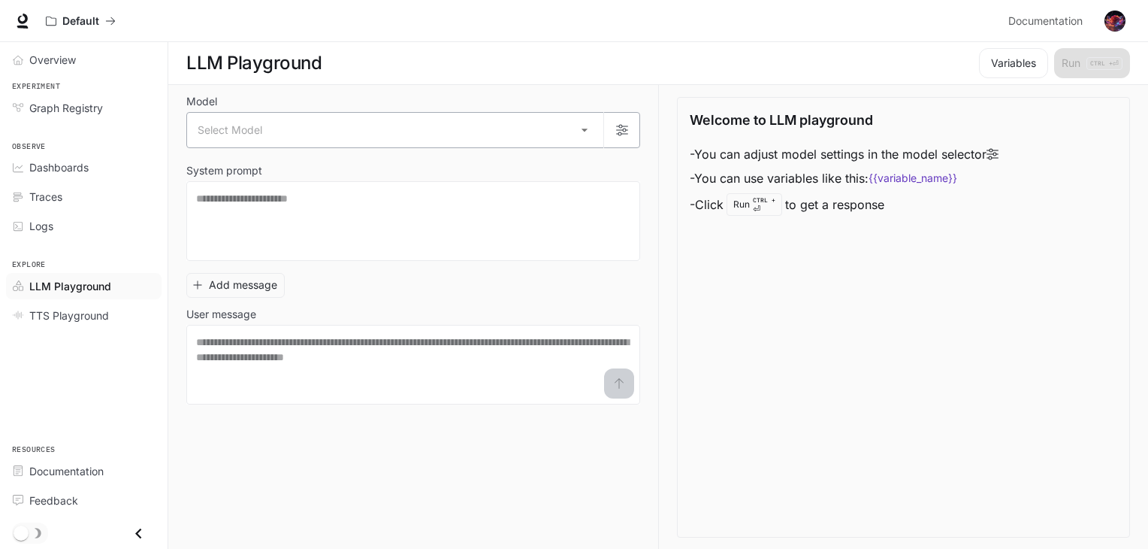  I want to click on span: Select Model, so click(230, 130).